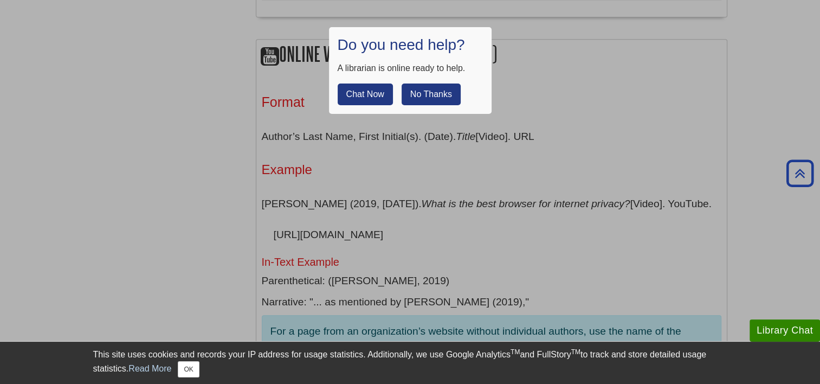 The image size is (820, 384). What do you see at coordinates (431, 94) in the screenshot?
I see `button: No Thanks` at bounding box center [431, 94].